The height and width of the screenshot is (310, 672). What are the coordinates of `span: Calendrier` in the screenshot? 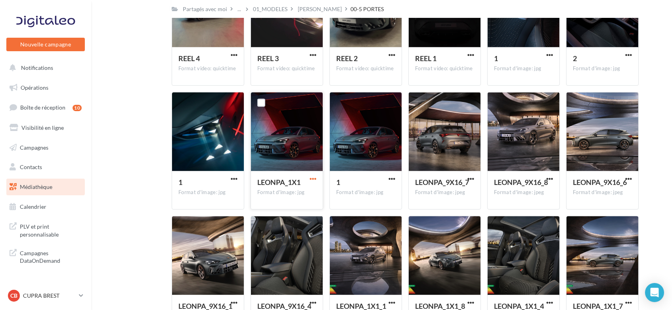 It's located at (33, 206).